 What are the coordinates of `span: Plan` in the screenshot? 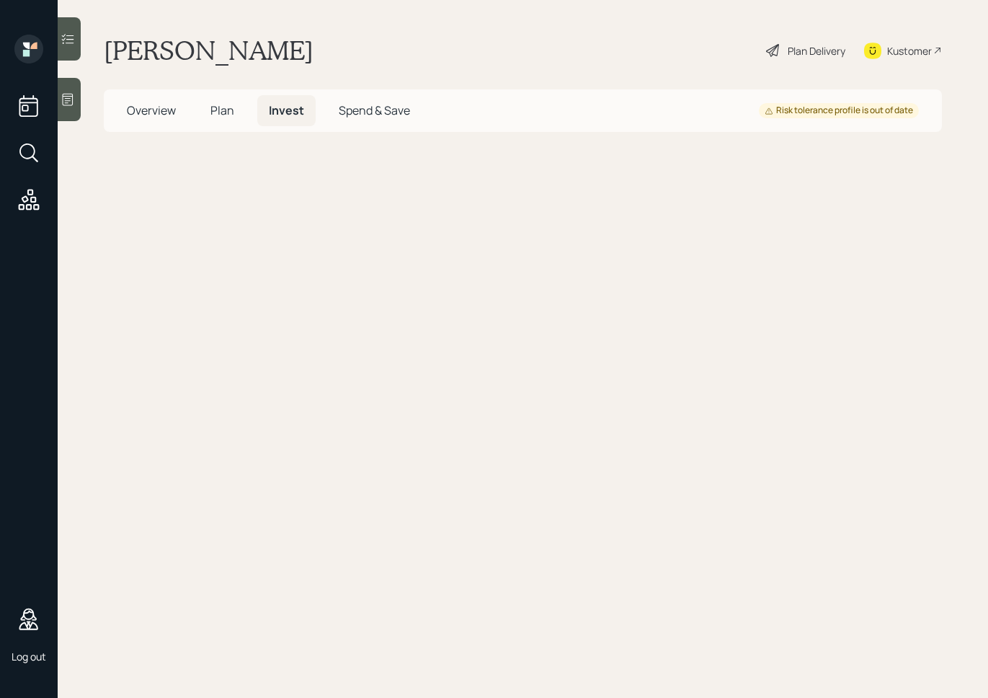 It's located at (222, 110).